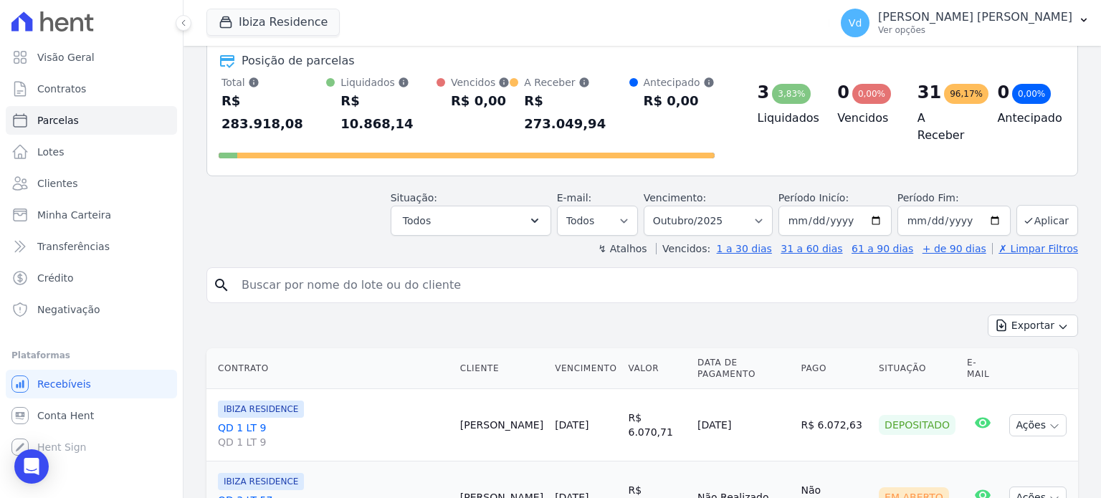 This screenshot has height=498, width=1101. What do you see at coordinates (1026, 118) in the screenshot?
I see `h4: Antecipado` at bounding box center [1026, 118].